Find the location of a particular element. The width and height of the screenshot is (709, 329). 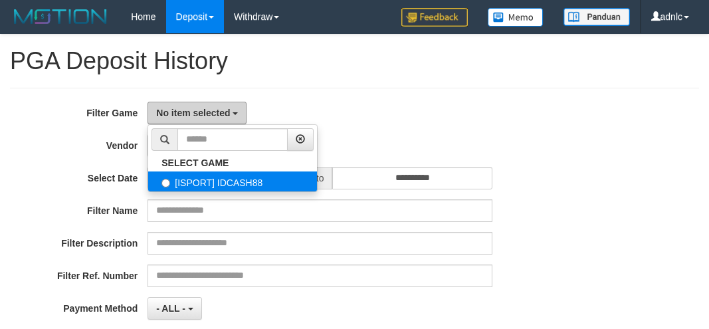

button: - ALL - is located at coordinates (174, 308).